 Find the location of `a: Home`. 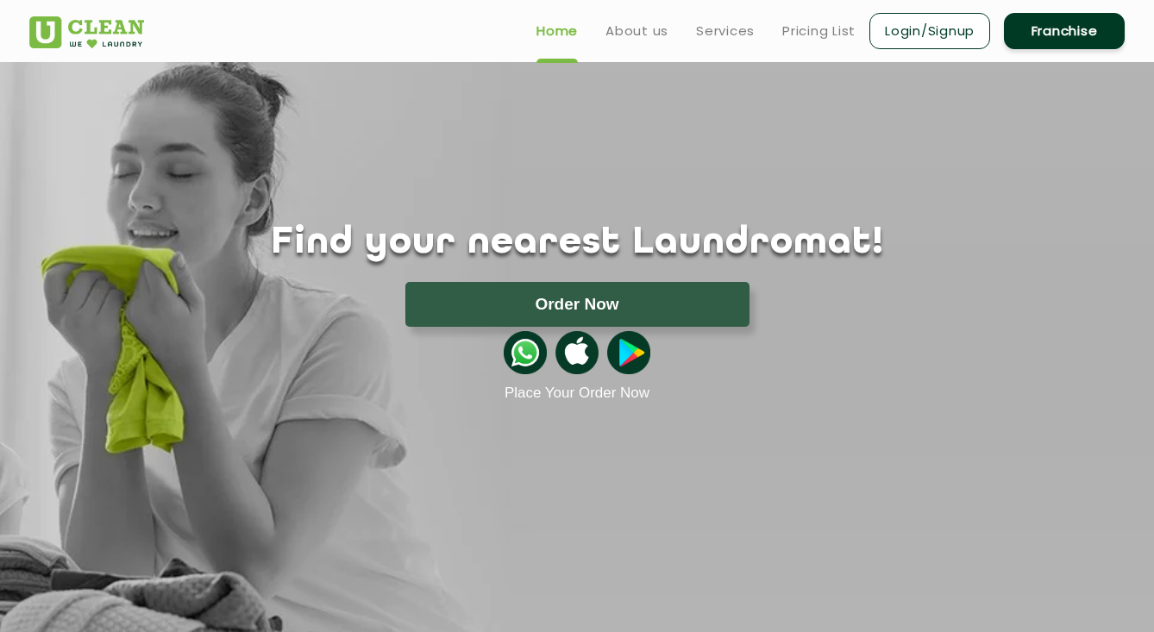

a: Home is located at coordinates (557, 31).